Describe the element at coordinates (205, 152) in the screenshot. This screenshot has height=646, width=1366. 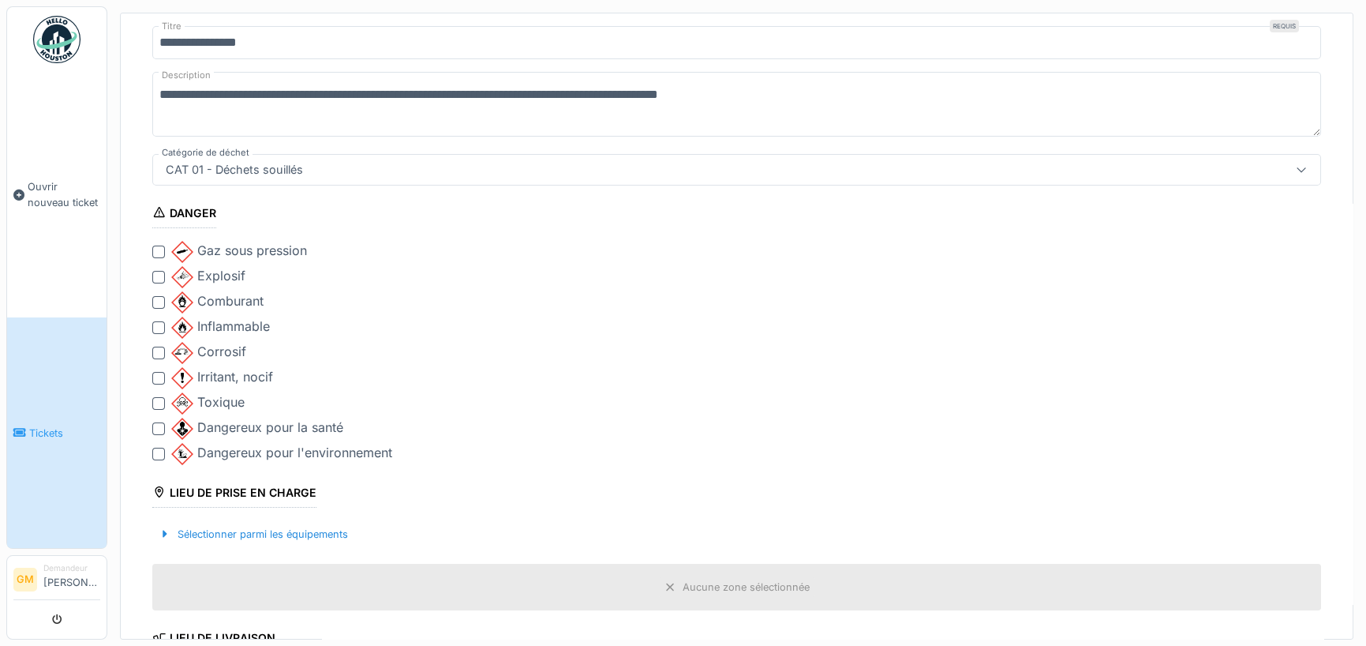
I see `label: Catégorie de déchet` at that location.